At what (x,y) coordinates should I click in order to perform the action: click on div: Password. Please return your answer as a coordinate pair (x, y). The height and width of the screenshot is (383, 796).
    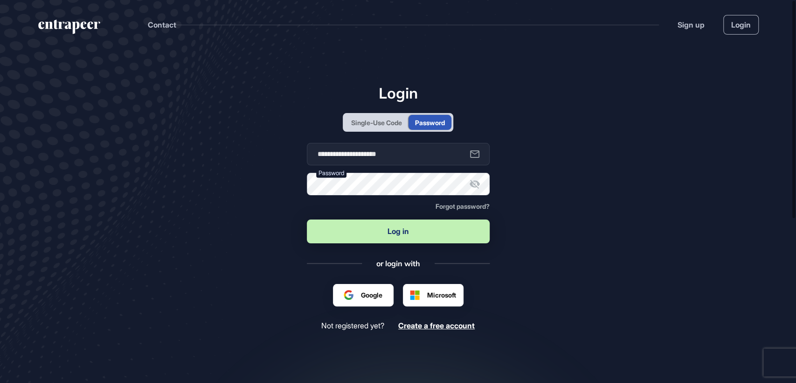
    Looking at the image, I should click on (430, 122).